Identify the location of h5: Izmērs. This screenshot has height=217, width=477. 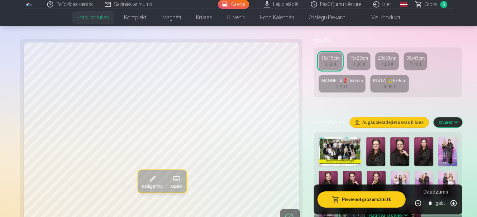
(388, 41).